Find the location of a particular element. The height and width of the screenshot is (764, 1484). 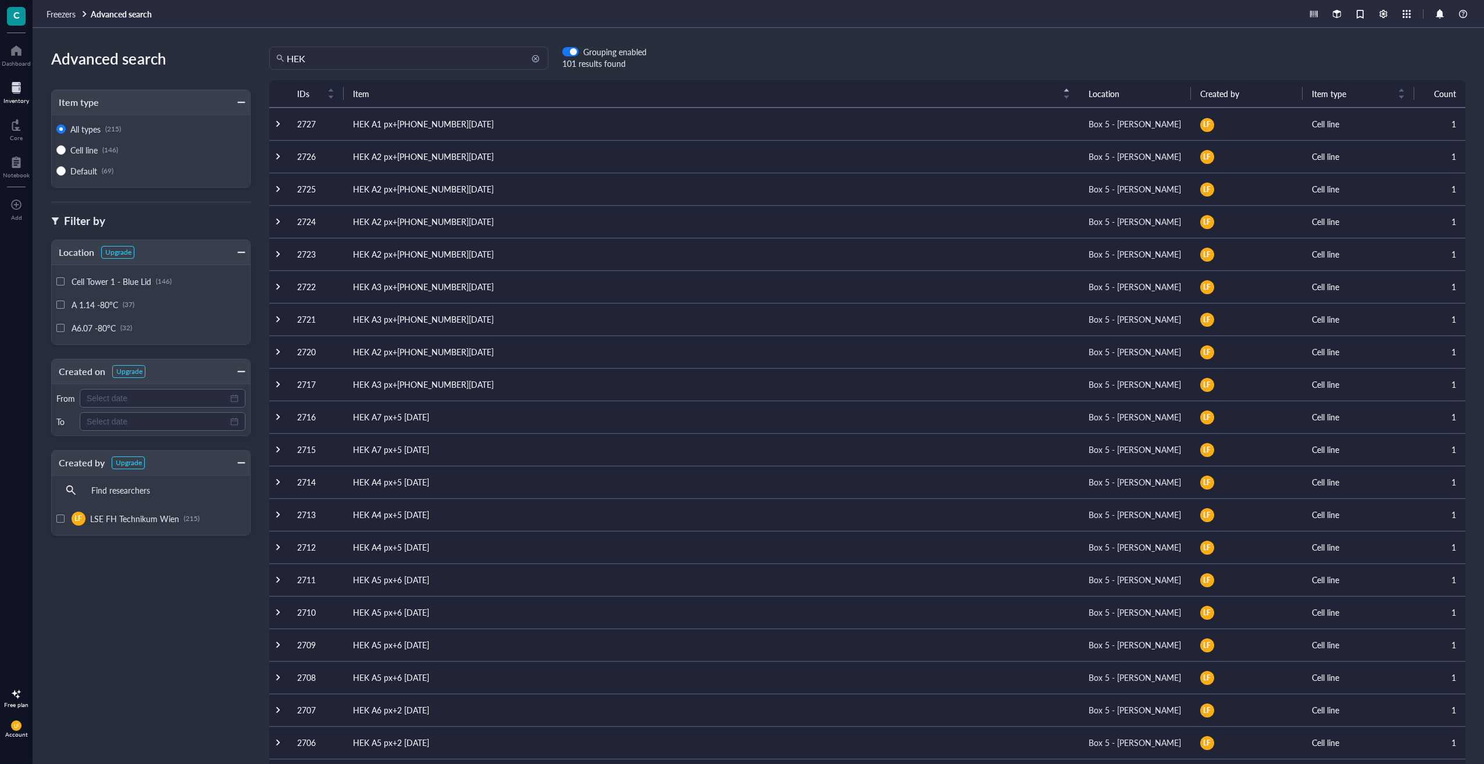

td: 2725 is located at coordinates (316, 189).